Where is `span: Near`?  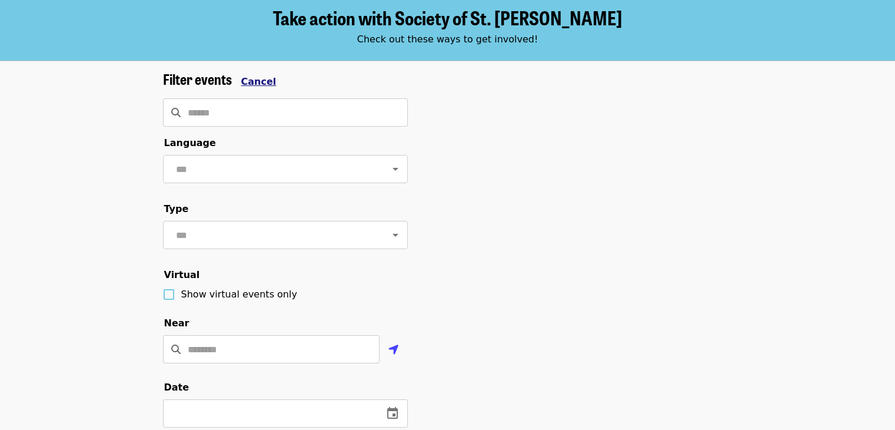
span: Near is located at coordinates (177, 323).